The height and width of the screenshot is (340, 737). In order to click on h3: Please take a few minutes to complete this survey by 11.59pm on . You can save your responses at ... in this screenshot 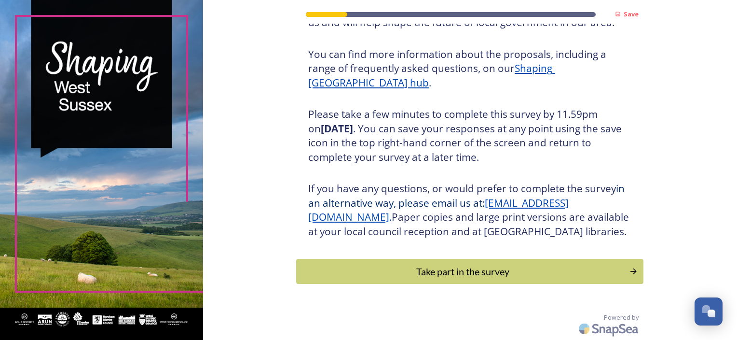, I will do `click(470, 136)`.